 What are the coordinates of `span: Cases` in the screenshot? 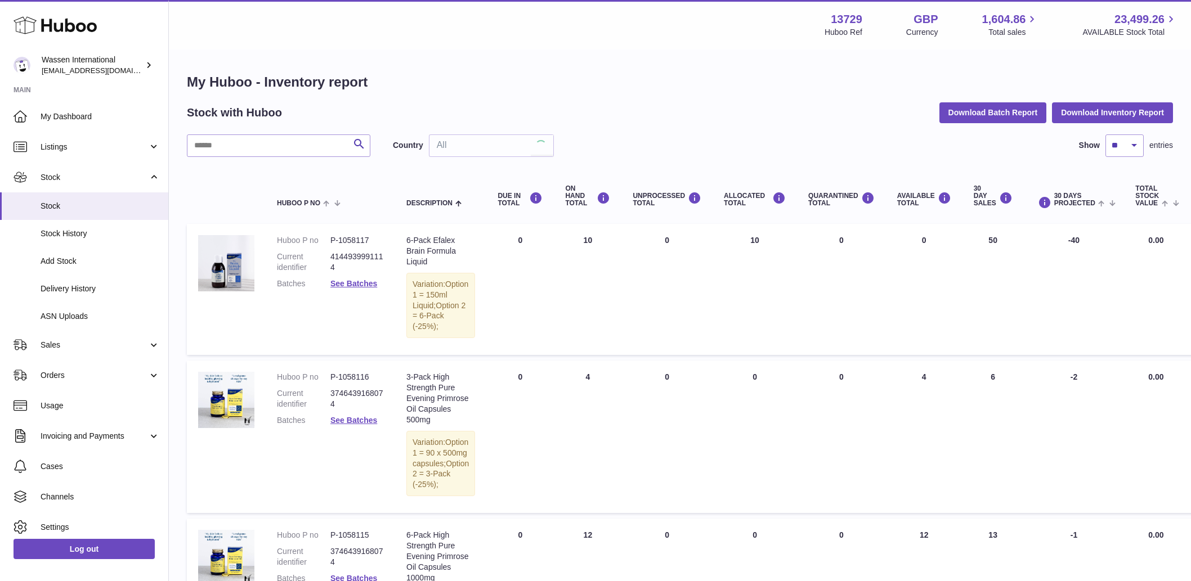 It's located at (100, 467).